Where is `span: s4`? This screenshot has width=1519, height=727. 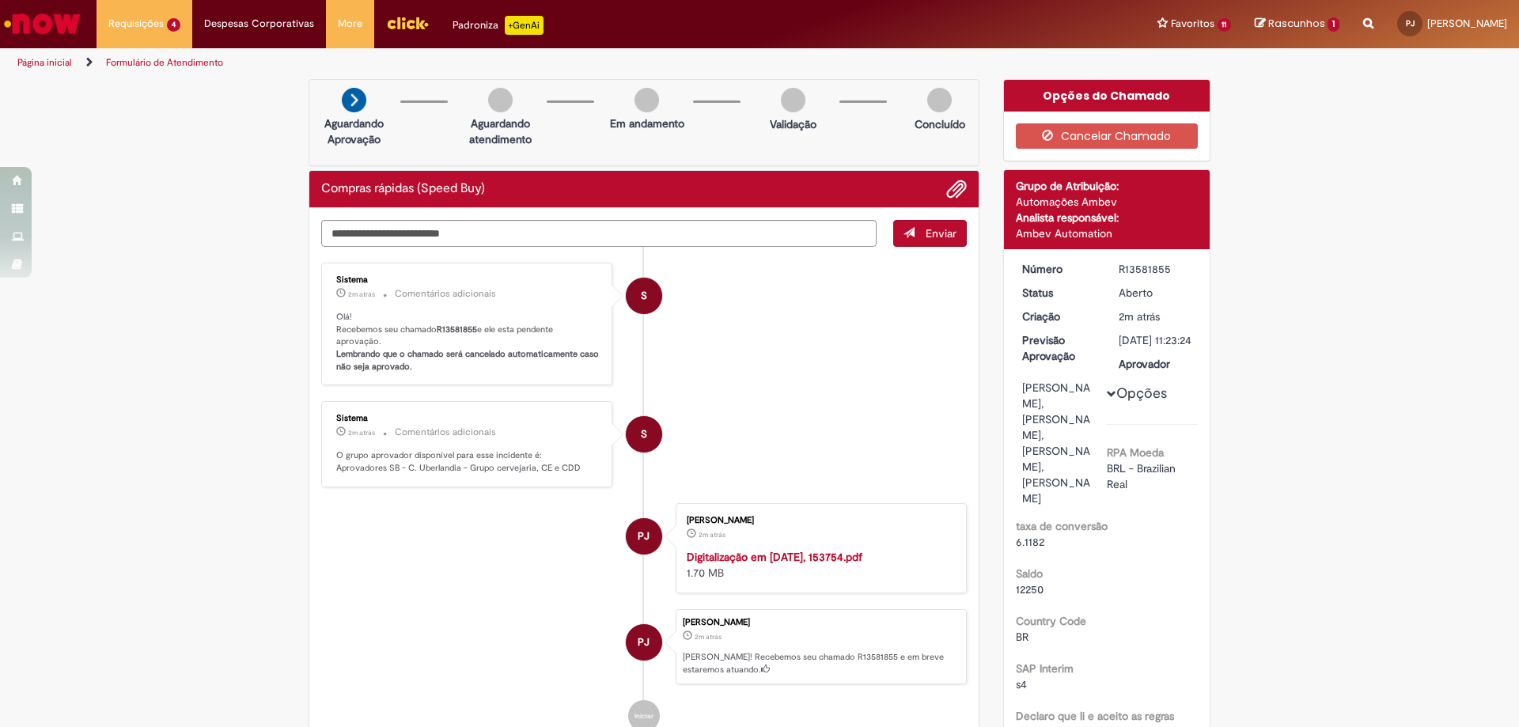
span: s4 is located at coordinates (1022, 685).